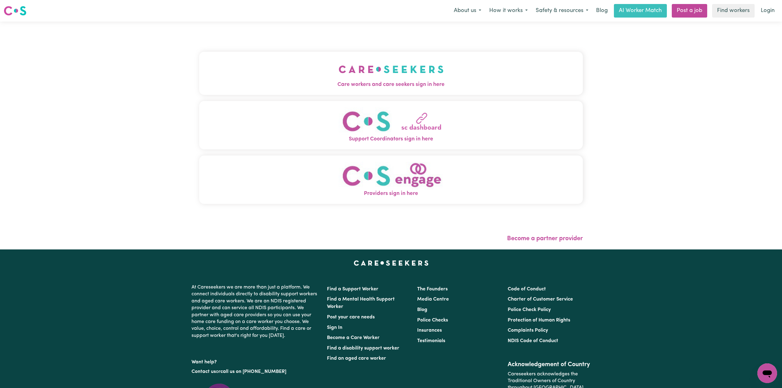 This screenshot has height=388, width=782. I want to click on span: Support Coordinators sign in here, so click(391, 139).